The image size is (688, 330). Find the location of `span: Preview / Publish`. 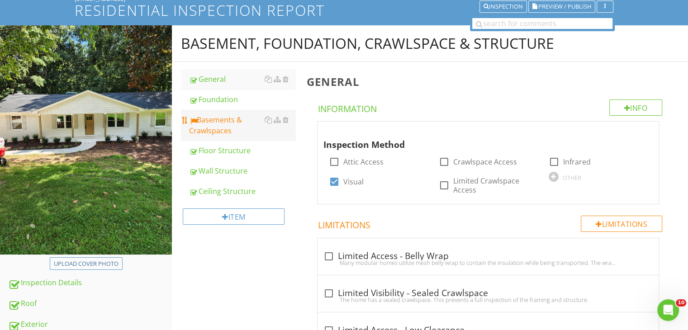

span: Preview / Publish is located at coordinates (565, 6).